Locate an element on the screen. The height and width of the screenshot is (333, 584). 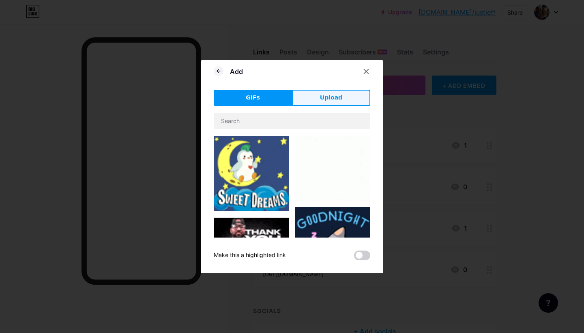
button: Upload is located at coordinates (331, 98).